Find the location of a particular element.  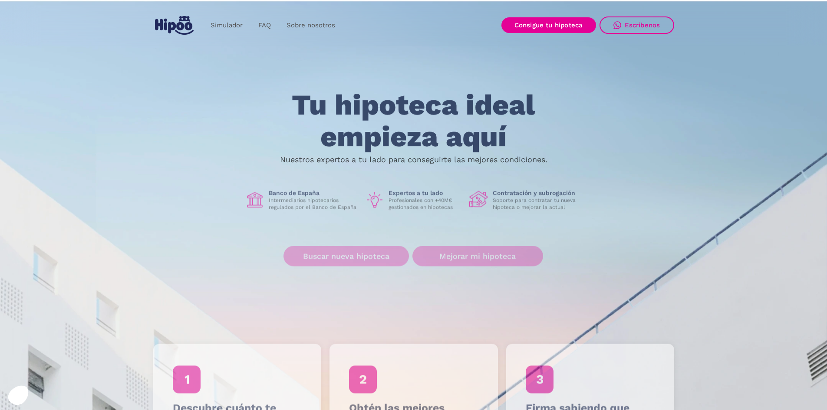

p: Soporte para contratar tu nueva hipoteca o mejorar la actual is located at coordinates (537, 204).